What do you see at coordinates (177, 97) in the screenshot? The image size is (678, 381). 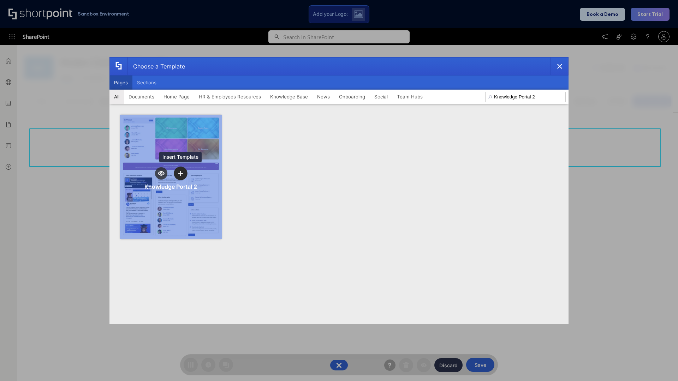 I see `button: Home Page` at bounding box center [177, 97].